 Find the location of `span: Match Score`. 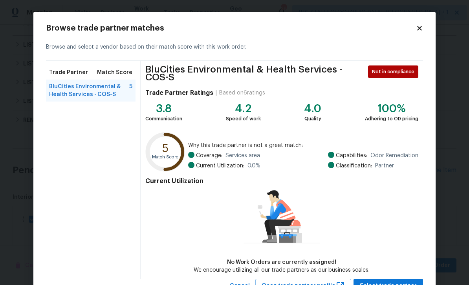

span: Match Score is located at coordinates (115, 73).